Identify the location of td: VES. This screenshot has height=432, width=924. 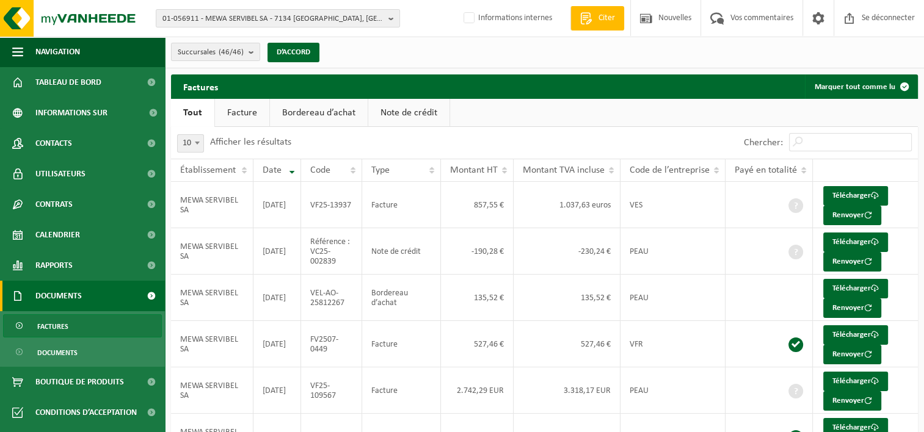
(673, 205).